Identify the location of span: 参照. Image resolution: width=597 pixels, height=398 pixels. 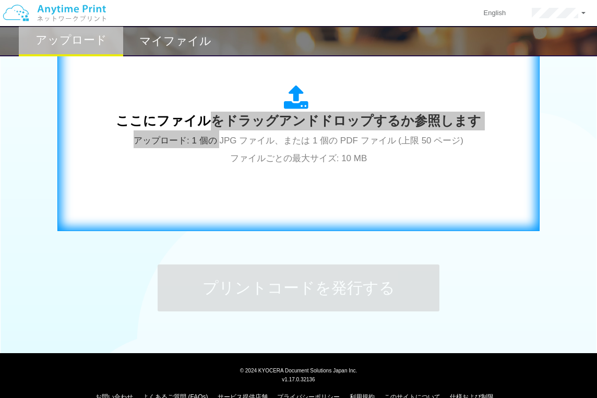
(427, 120).